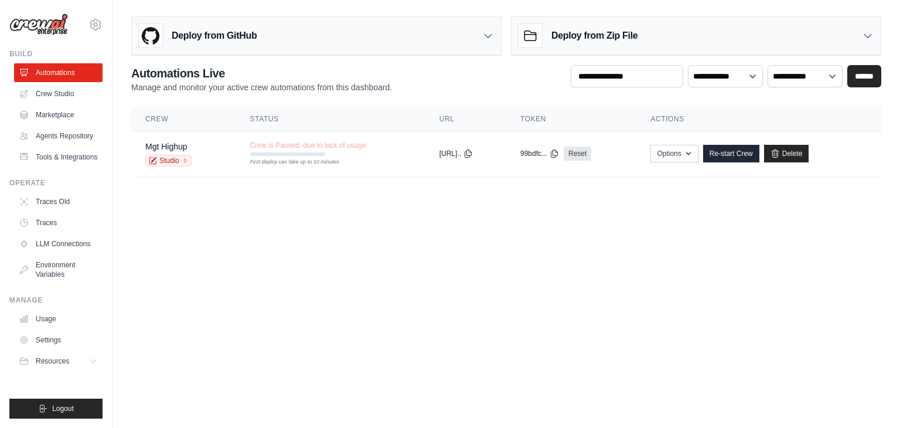 This screenshot has height=428, width=900. What do you see at coordinates (169, 161) in the screenshot?
I see `a: Studio` at bounding box center [169, 161].